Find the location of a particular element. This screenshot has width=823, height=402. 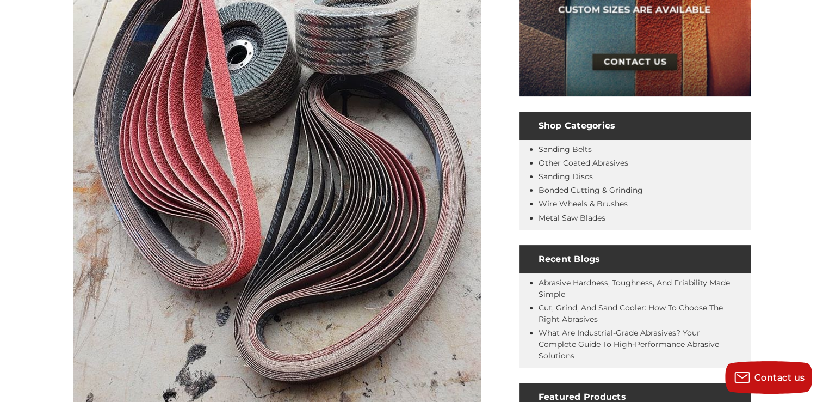

a: Sanding Belts is located at coordinates (565, 149).